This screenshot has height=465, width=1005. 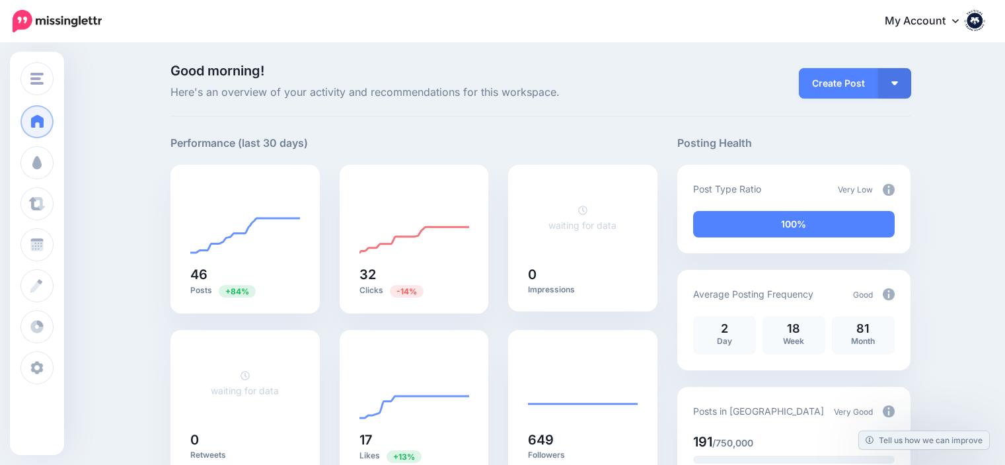 I want to click on p: Impressions, so click(x=583, y=290).